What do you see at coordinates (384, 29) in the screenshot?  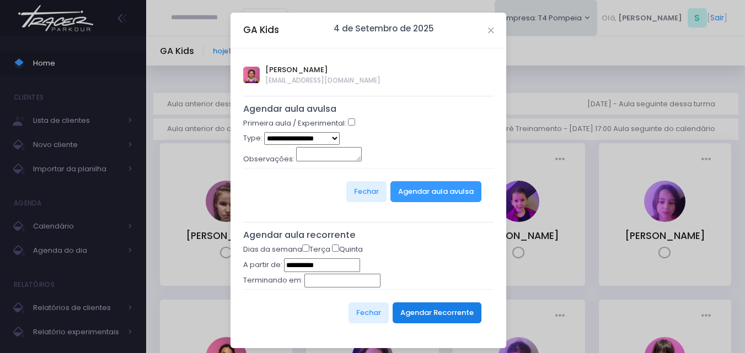 I see `h6: 4 de Setembro de 2025` at bounding box center [384, 29].